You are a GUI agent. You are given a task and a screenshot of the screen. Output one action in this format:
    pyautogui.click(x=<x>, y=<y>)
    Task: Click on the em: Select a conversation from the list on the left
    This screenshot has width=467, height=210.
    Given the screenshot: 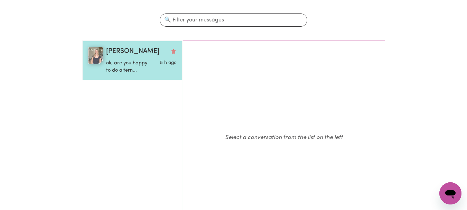 What is the action you would take?
    pyautogui.click(x=284, y=137)
    